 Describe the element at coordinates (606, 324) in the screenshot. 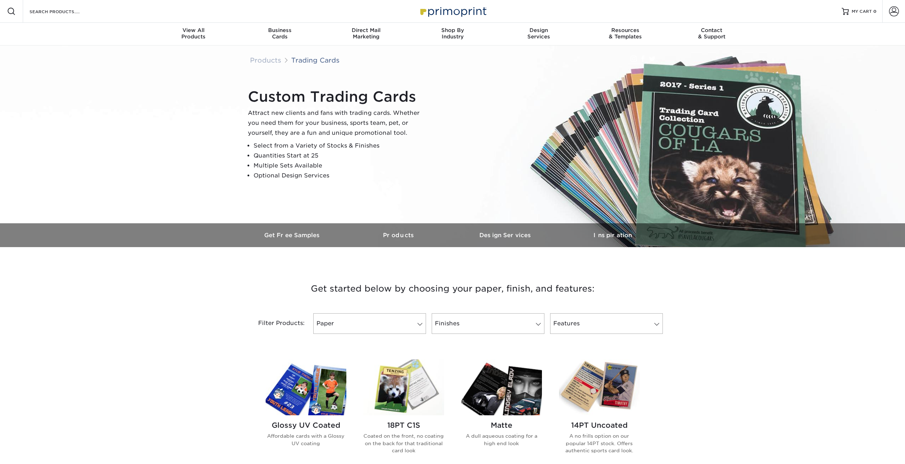

I see `a: Features` at that location.